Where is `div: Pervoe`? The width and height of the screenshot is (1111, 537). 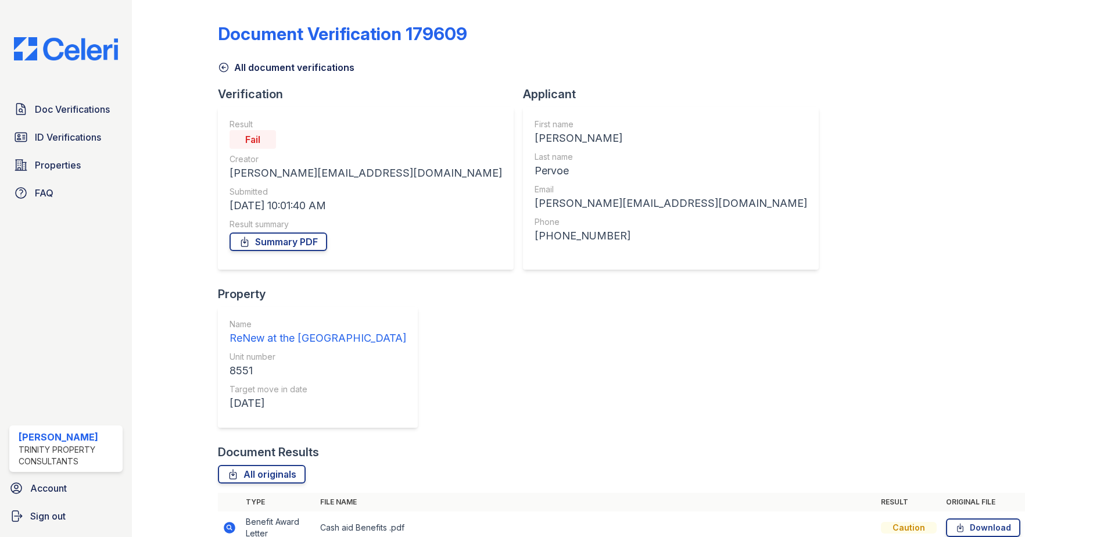
div: Pervoe is located at coordinates (670, 171).